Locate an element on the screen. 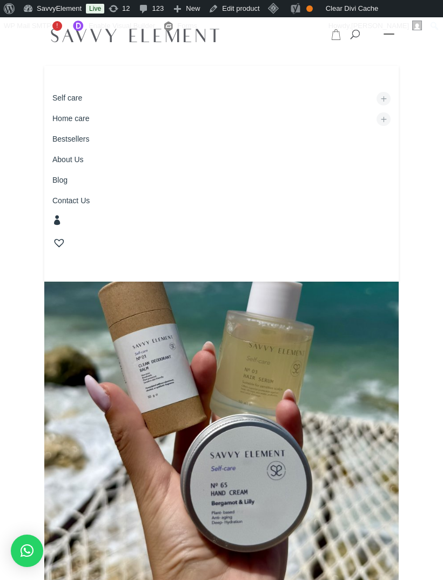 The image size is (443, 580). a: Blog is located at coordinates (222, 180).